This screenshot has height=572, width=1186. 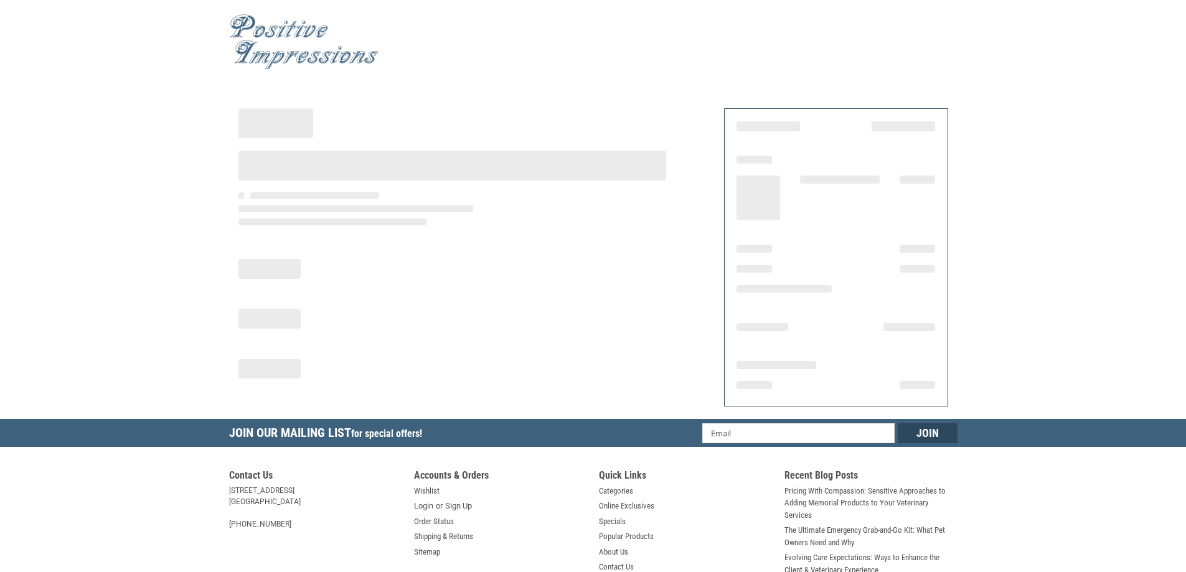 What do you see at coordinates (427, 491) in the screenshot?
I see `a: Wishlist` at bounding box center [427, 491].